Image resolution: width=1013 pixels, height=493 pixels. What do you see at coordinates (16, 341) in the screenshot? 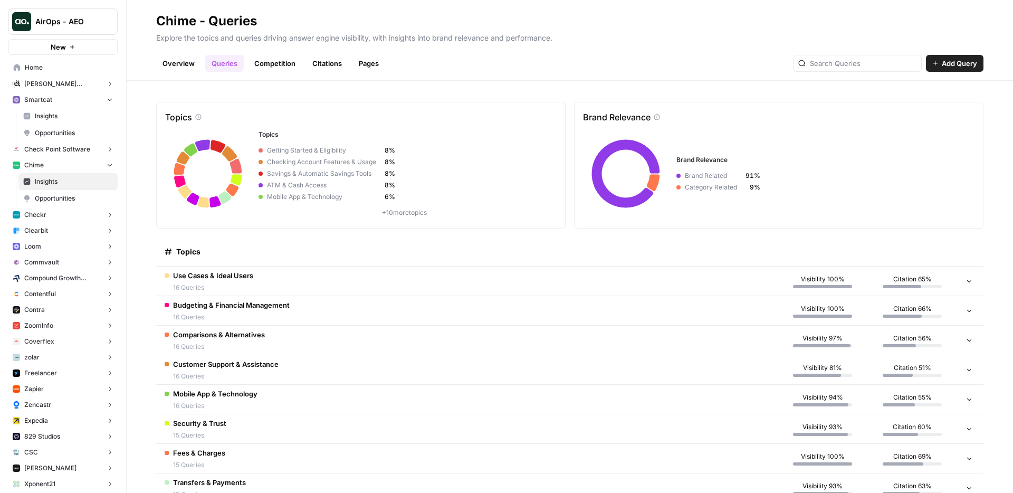
I see `img: l4muj0jjfg7df9oj5fg31blri2em` at bounding box center [16, 341].